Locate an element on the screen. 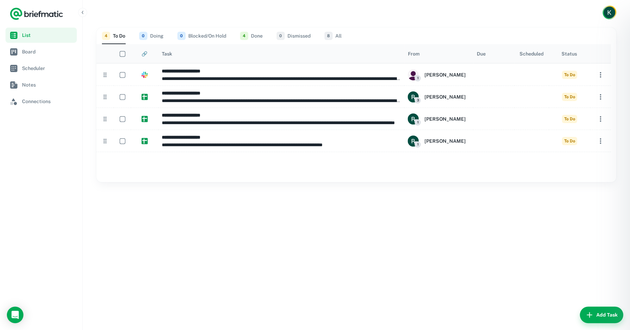 The height and width of the screenshot is (330, 630). a: Notes is located at coordinates (41, 85).